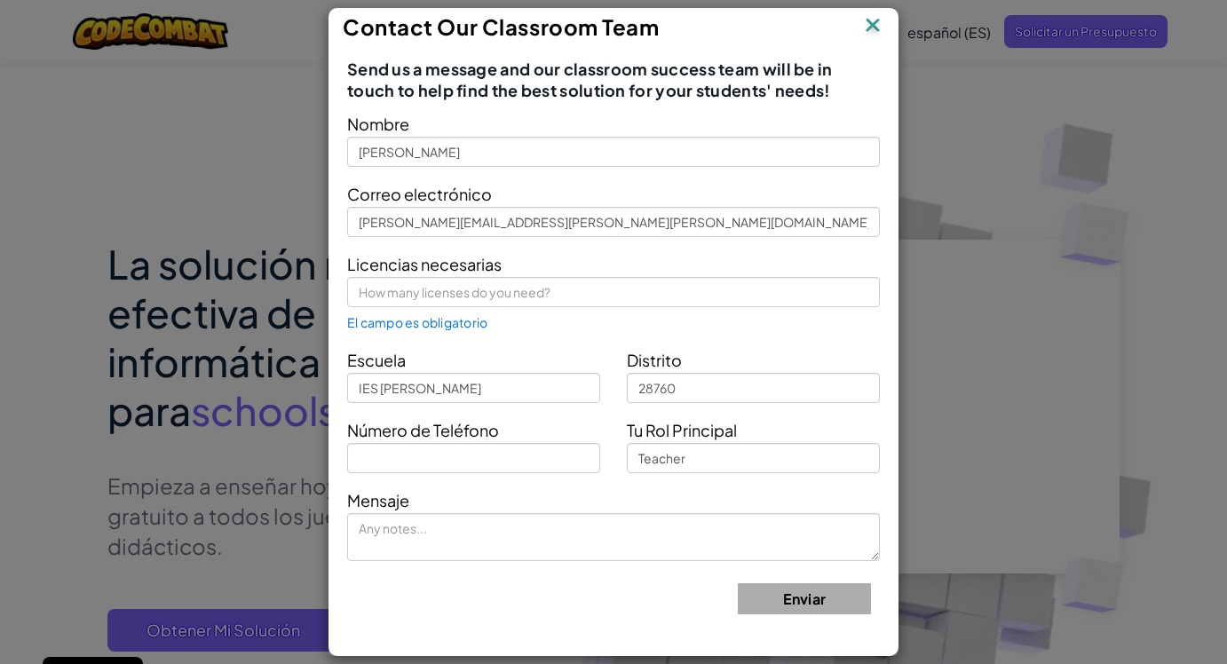 The height and width of the screenshot is (664, 1227). I want to click on span: Número de Teléfono, so click(422, 430).